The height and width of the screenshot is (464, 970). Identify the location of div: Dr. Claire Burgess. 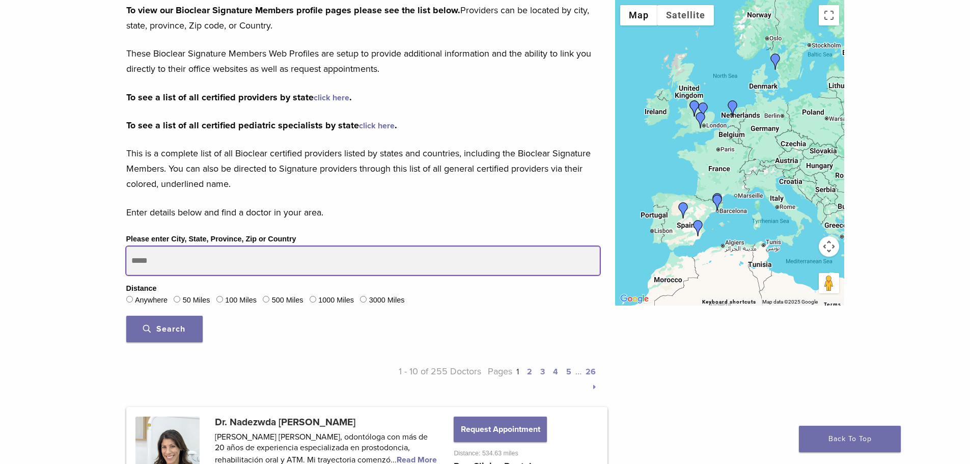
(694, 108).